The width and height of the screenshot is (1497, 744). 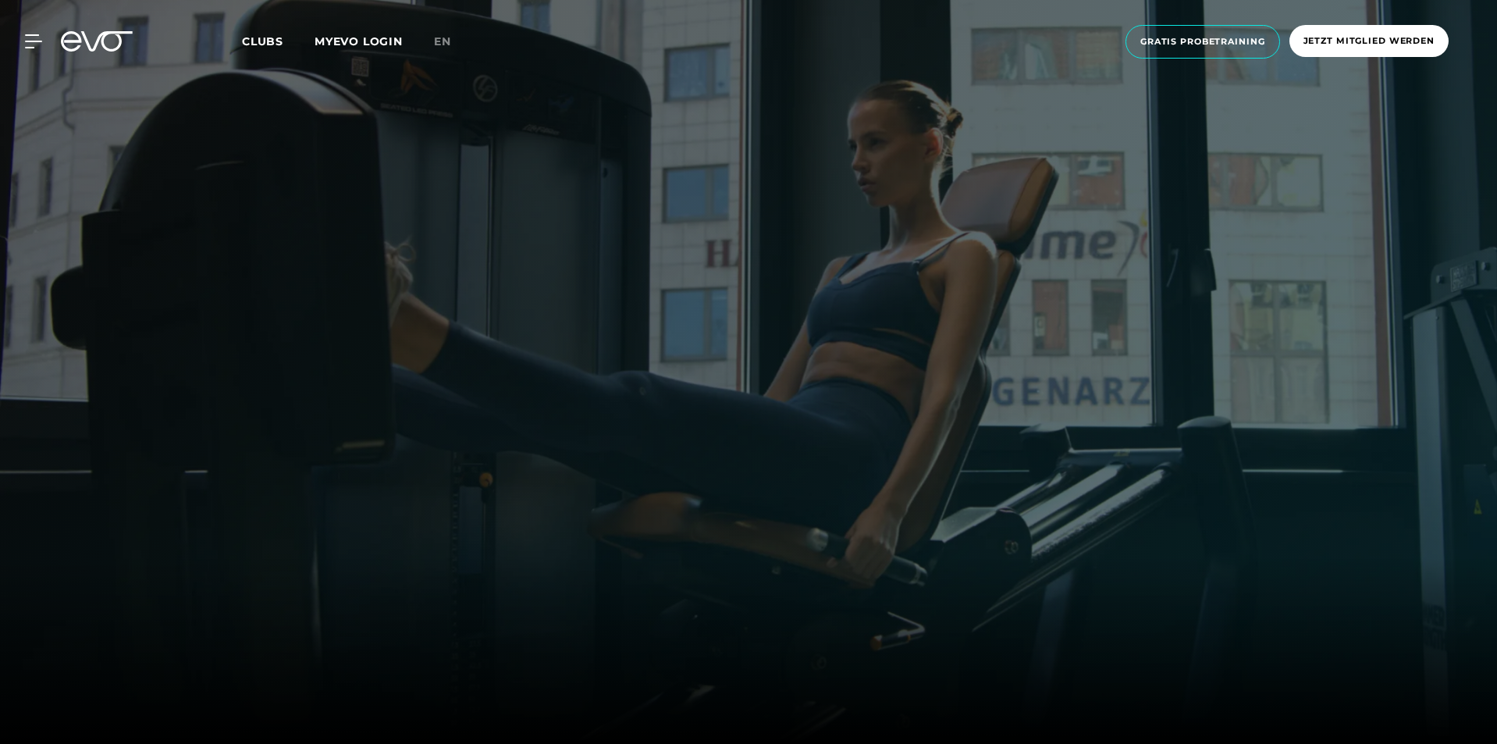 What do you see at coordinates (443, 41) in the screenshot?
I see `span: en` at bounding box center [443, 41].